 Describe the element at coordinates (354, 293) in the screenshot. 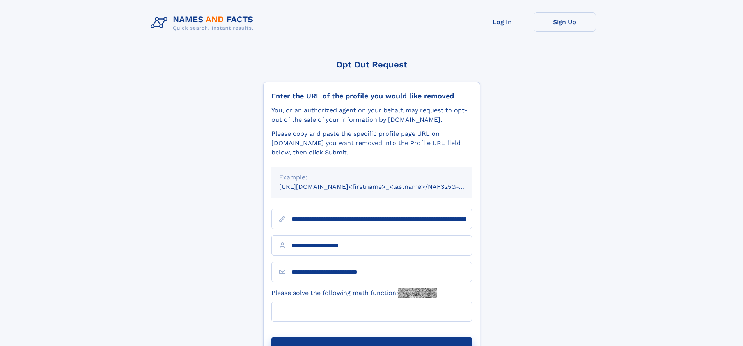

I see `label: Please solve the following math function:` at that location.